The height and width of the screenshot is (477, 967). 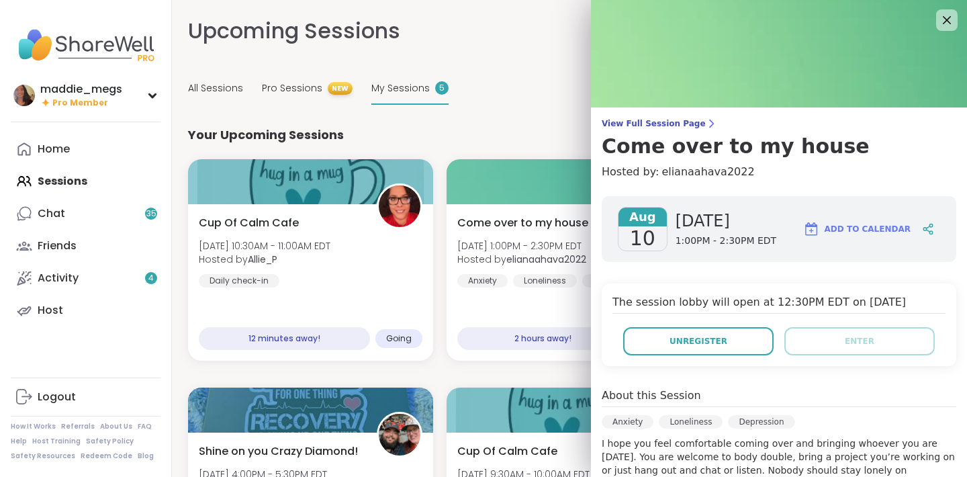 What do you see at coordinates (546, 259) in the screenshot?
I see `b: elianaahava2022` at bounding box center [546, 259].